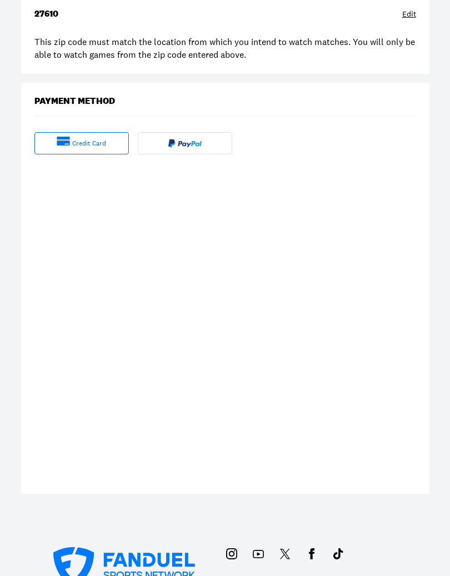  What do you see at coordinates (409, 14) in the screenshot?
I see `div: Edit` at bounding box center [409, 14].